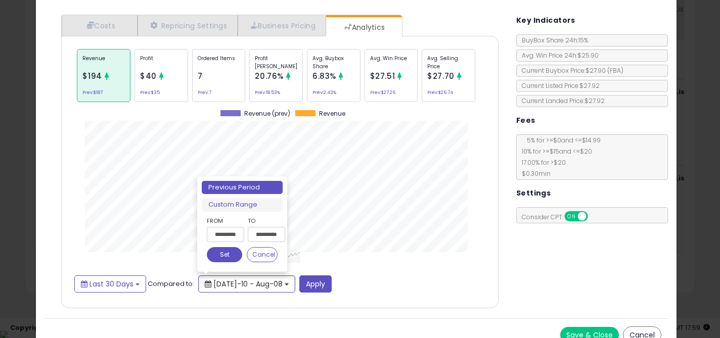 The height and width of the screenshot is (338, 720). I want to click on span: $27.70, so click(441, 76).